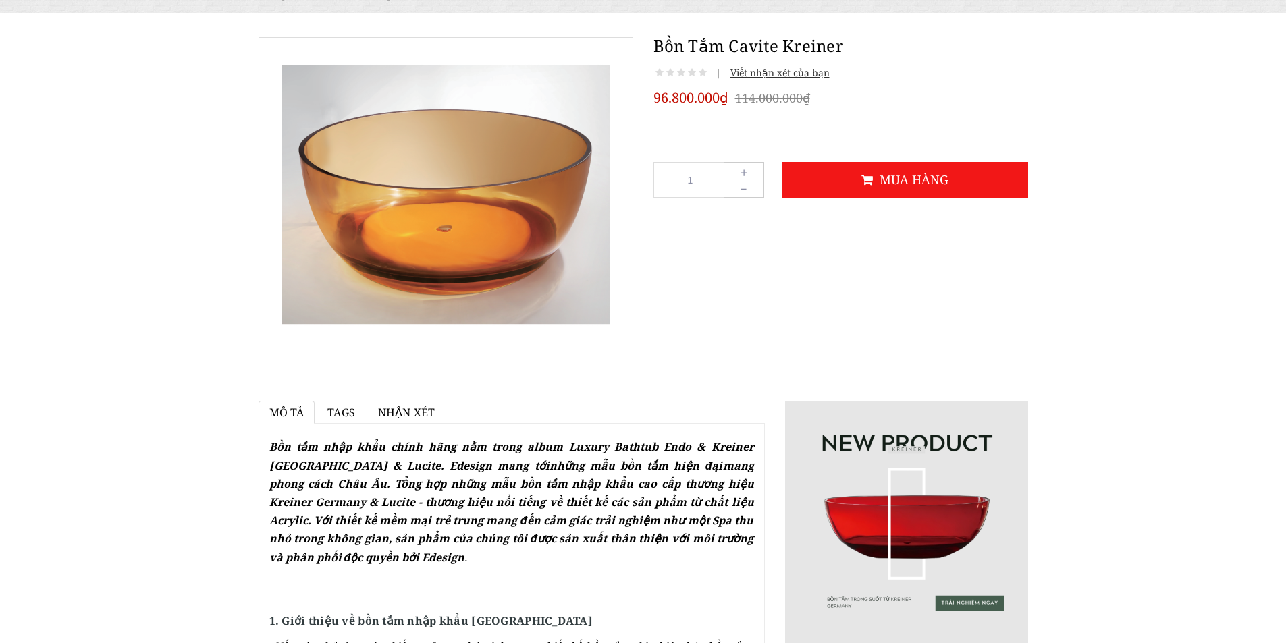 The image size is (1286, 643). I want to click on span: Viết nhận xét của bạn, so click(776, 72).